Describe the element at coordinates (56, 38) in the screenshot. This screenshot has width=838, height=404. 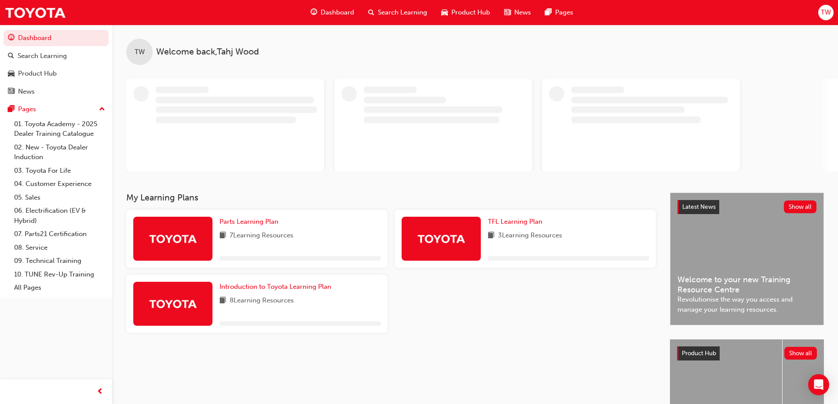
I see `a: Dashboard` at that location.